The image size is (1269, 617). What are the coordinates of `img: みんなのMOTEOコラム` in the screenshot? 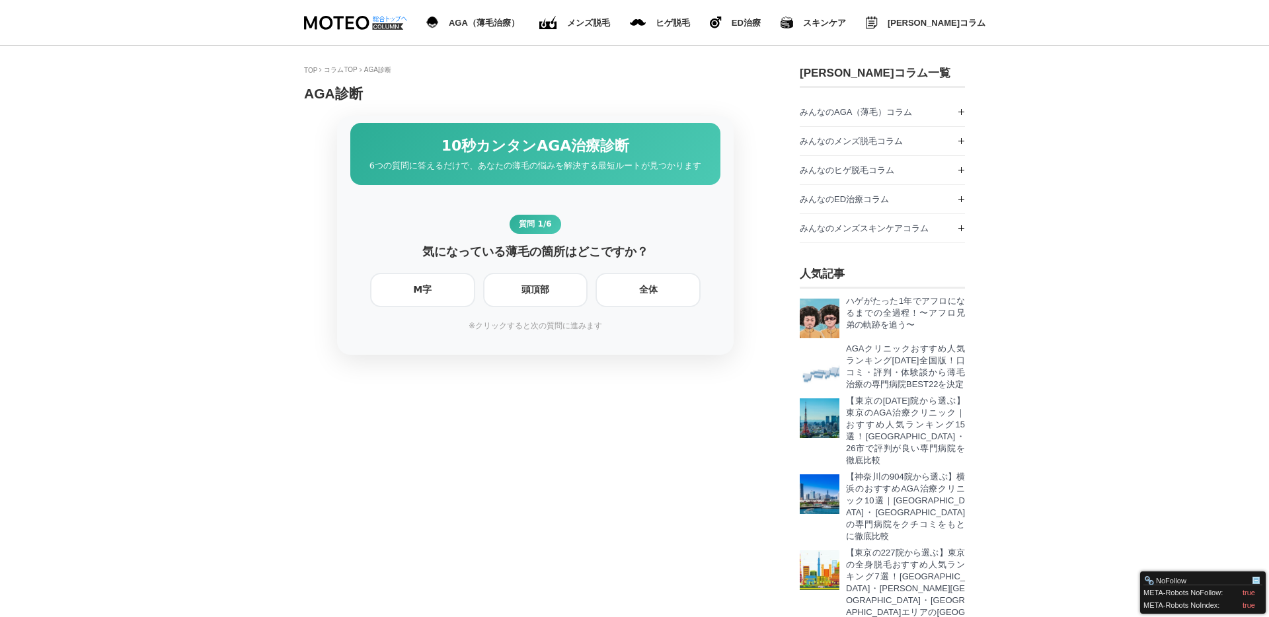 It's located at (872, 22).